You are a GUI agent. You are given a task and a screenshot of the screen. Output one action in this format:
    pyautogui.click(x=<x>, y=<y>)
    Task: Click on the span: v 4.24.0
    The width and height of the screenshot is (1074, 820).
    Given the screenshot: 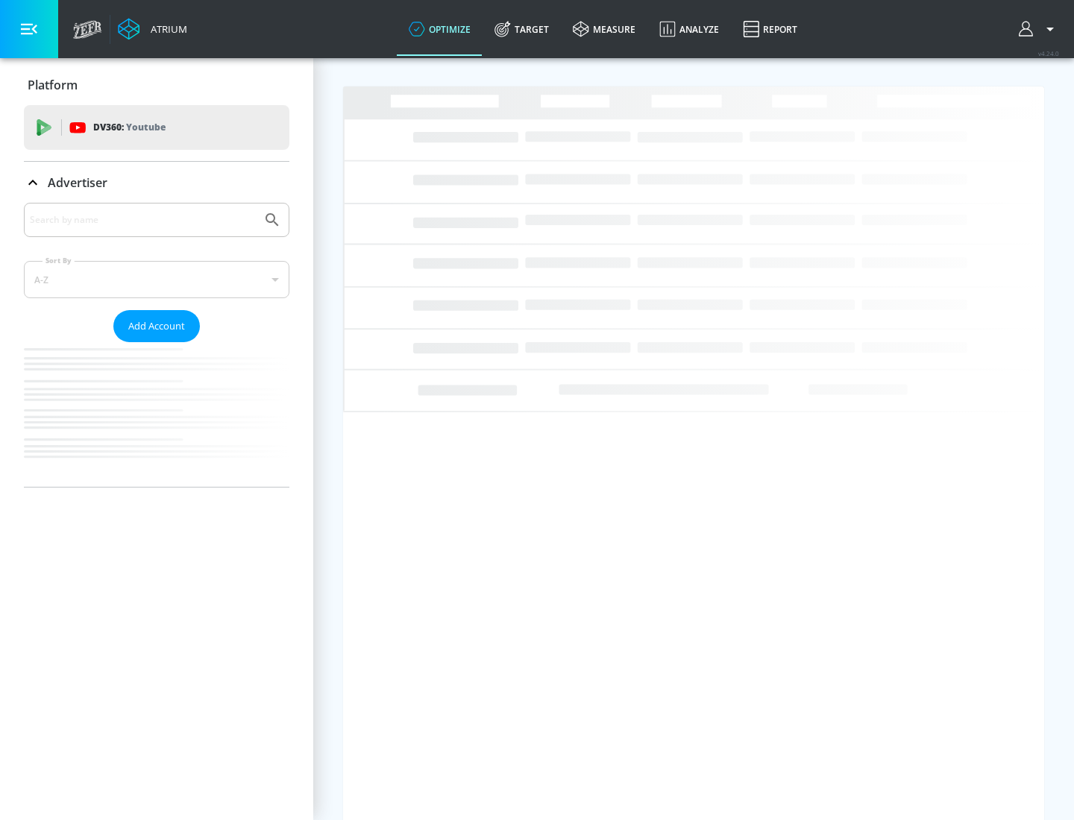 What is the action you would take?
    pyautogui.click(x=1049, y=53)
    